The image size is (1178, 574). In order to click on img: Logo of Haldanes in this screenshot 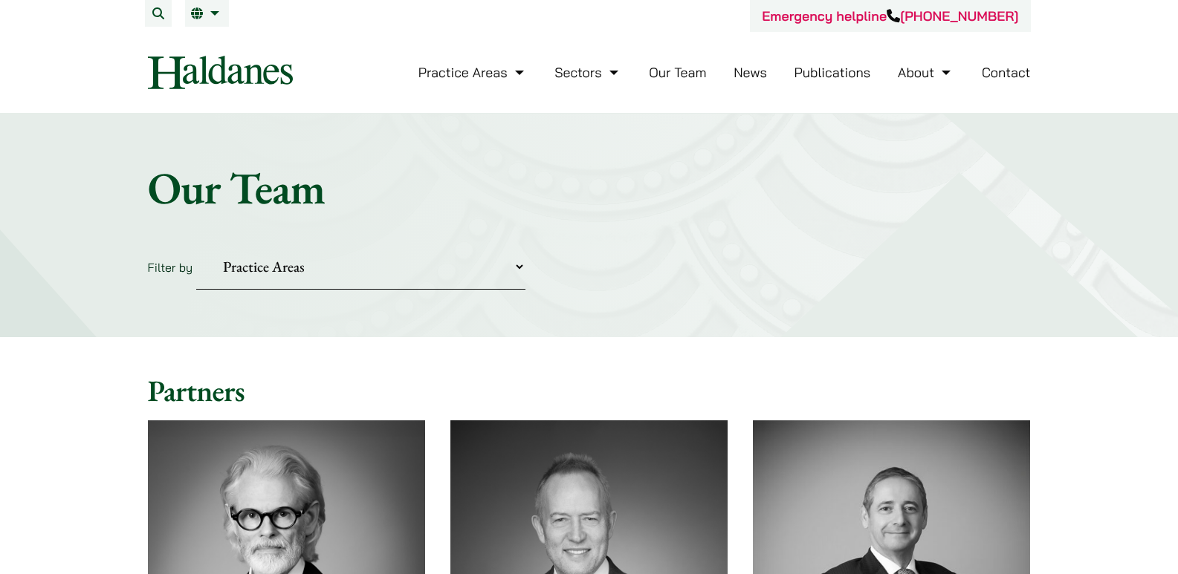, I will do `click(220, 72)`.